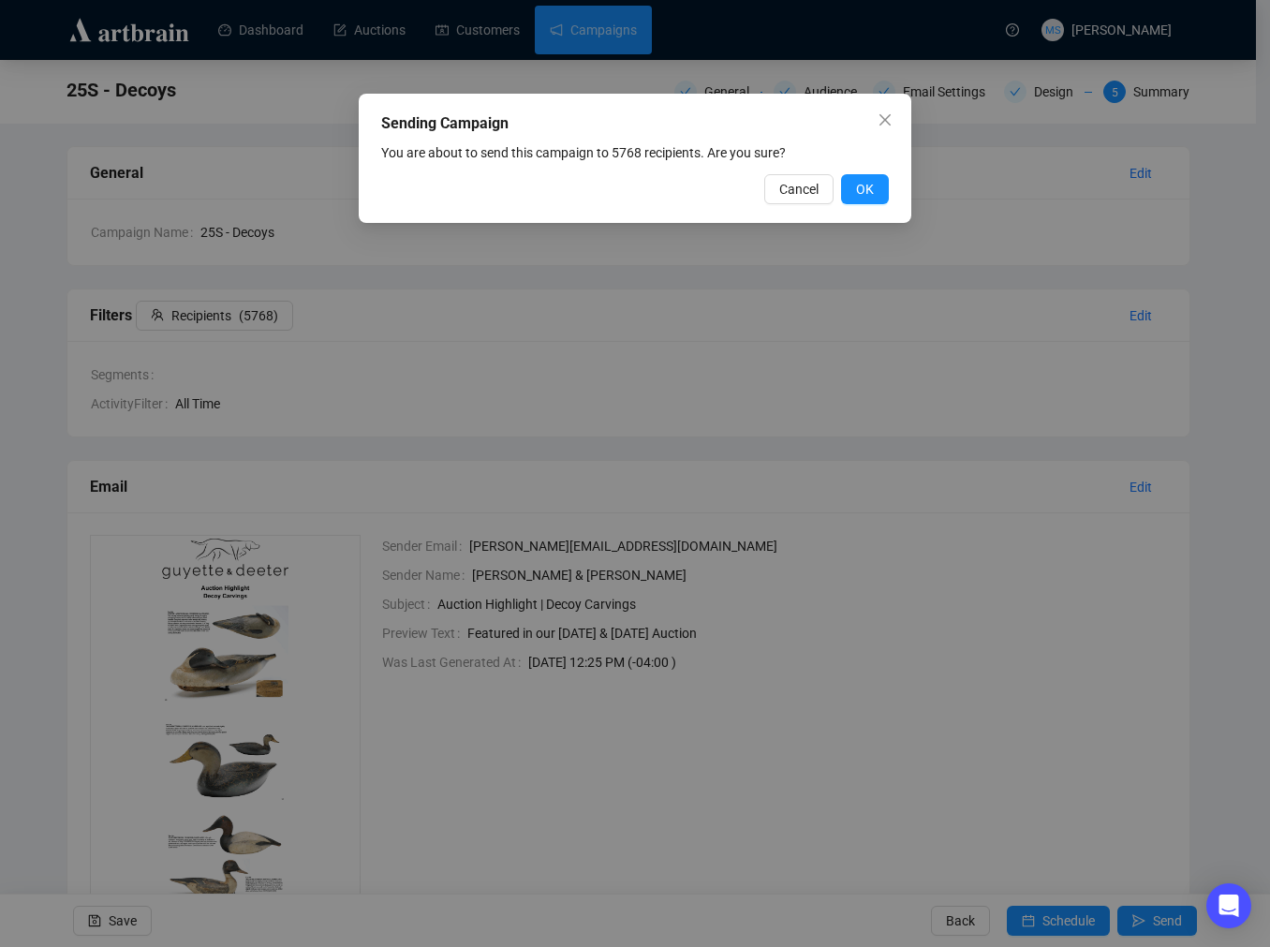  What do you see at coordinates (799, 189) in the screenshot?
I see `span: Cancel` at bounding box center [799, 189].